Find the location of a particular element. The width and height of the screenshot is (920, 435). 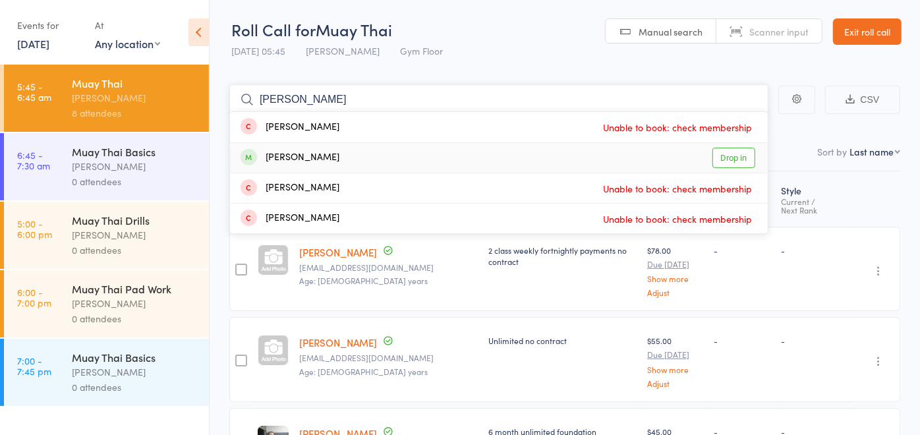

small: avadusan@icloud.com is located at coordinates (388, 358).